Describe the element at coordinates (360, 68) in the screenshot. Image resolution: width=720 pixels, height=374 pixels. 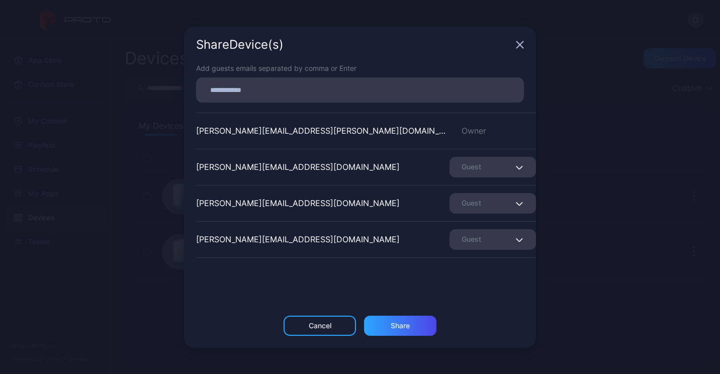
I see `div: Add guests emails separated by comma or Enter` at that location.